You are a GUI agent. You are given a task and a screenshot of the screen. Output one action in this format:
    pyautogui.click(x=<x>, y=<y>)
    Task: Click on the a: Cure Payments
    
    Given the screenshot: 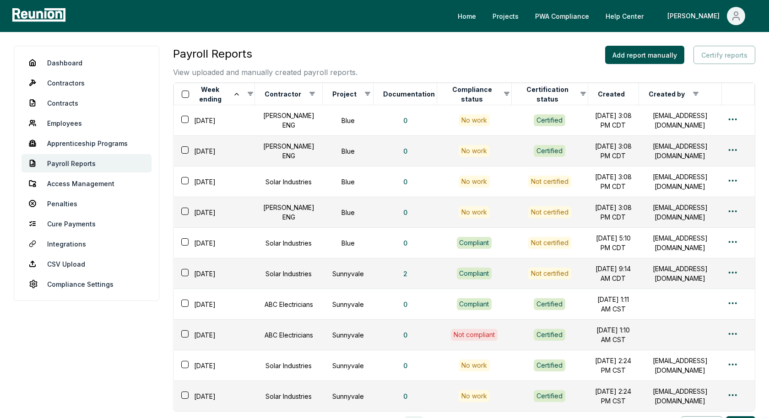 What is the action you would take?
    pyautogui.click(x=87, y=224)
    